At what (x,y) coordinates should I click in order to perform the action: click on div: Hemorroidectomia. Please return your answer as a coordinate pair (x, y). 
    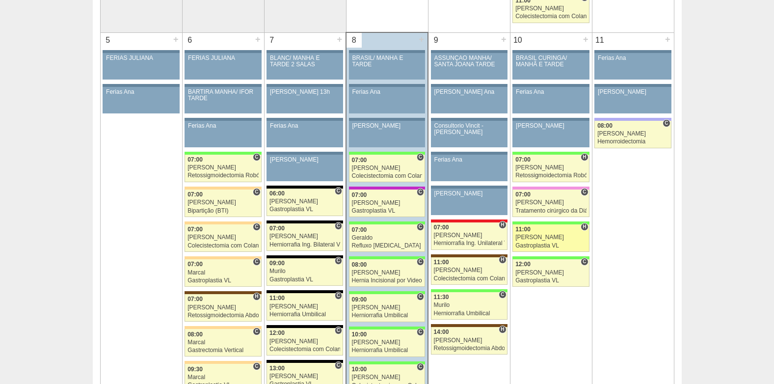
    Looking at the image, I should click on (633, 141).